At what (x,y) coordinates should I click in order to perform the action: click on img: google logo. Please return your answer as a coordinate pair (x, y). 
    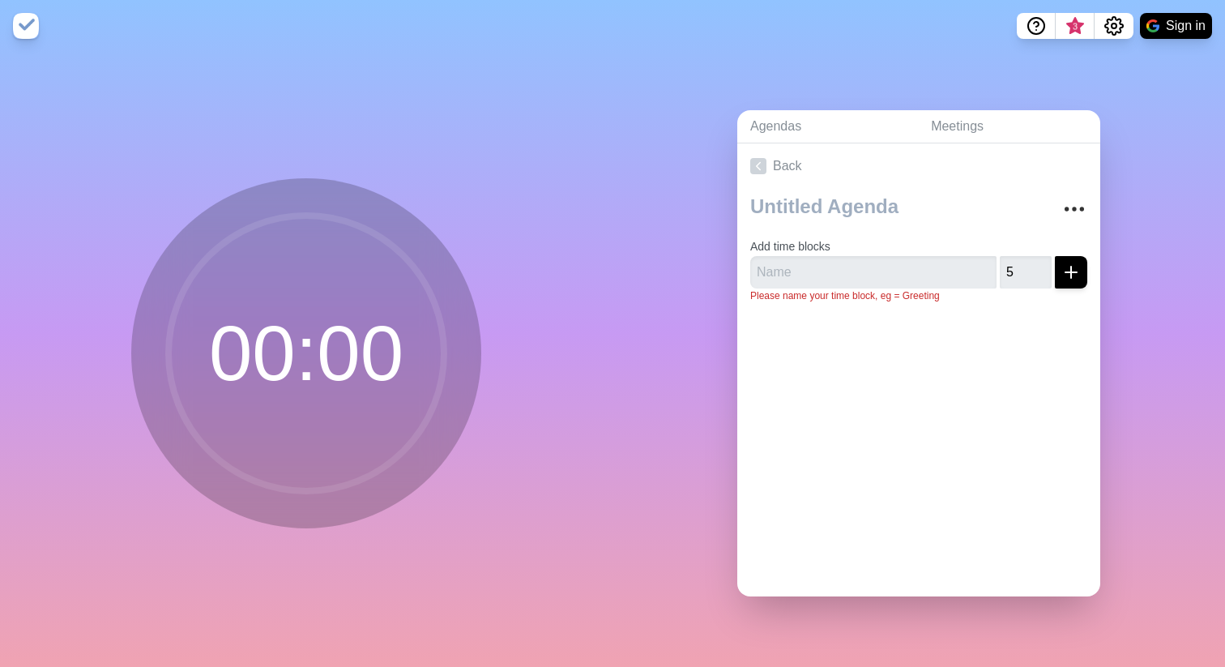
    Looking at the image, I should click on (1153, 26).